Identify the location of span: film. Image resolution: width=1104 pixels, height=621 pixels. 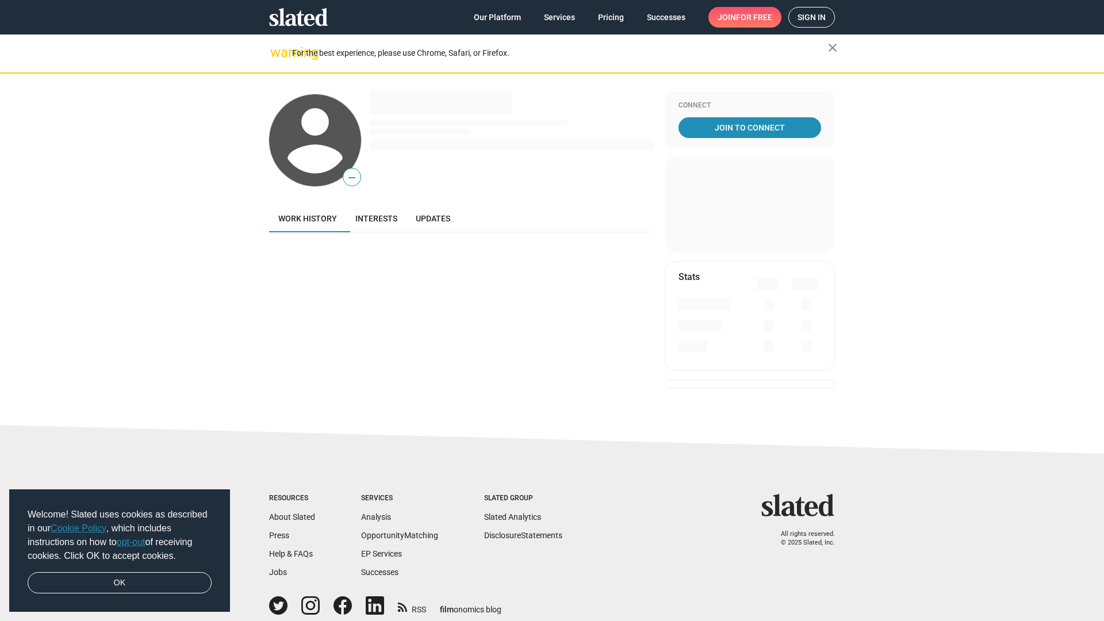
(447, 609).